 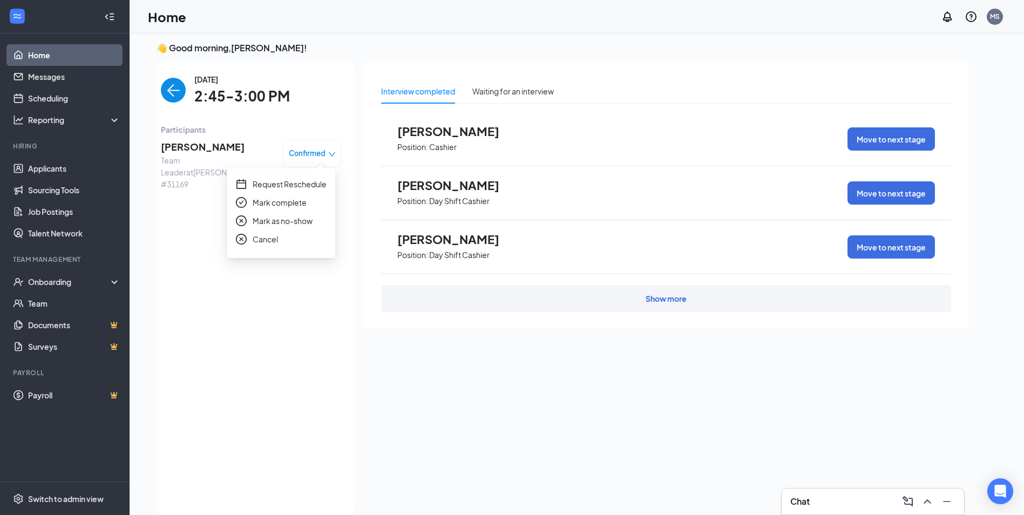 I want to click on svg: QuestionInfo, so click(x=972, y=17).